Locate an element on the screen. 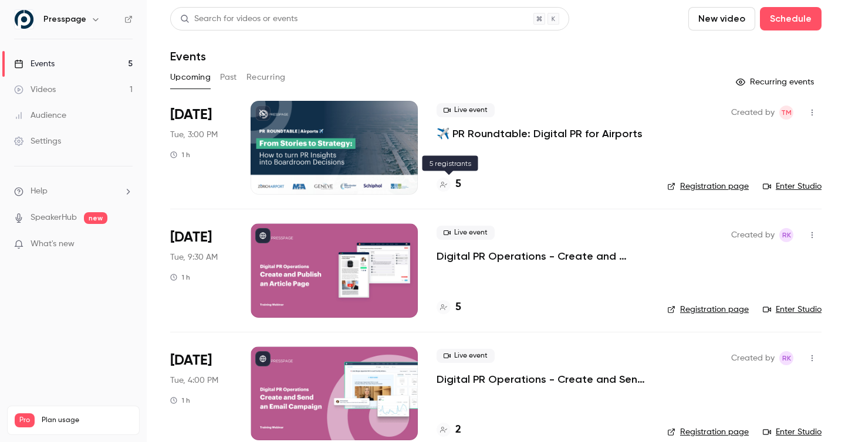  span: new is located at coordinates (96, 218).